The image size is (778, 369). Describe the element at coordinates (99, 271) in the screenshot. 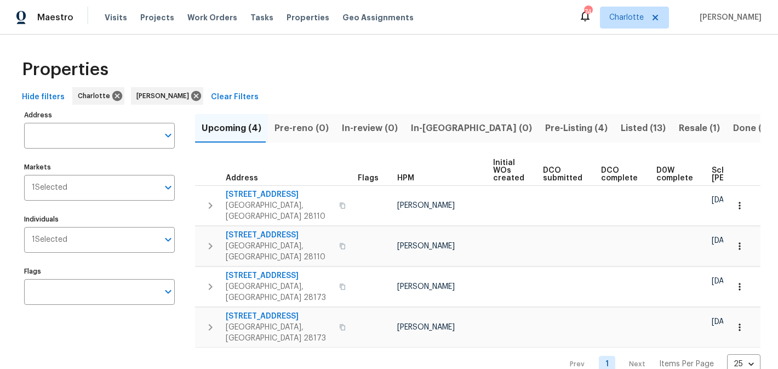

I see `label: Flags` at that location.